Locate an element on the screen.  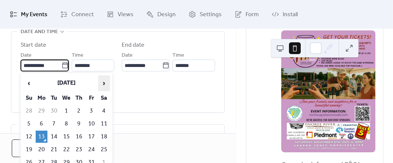
td: 4 is located at coordinates (104, 111).